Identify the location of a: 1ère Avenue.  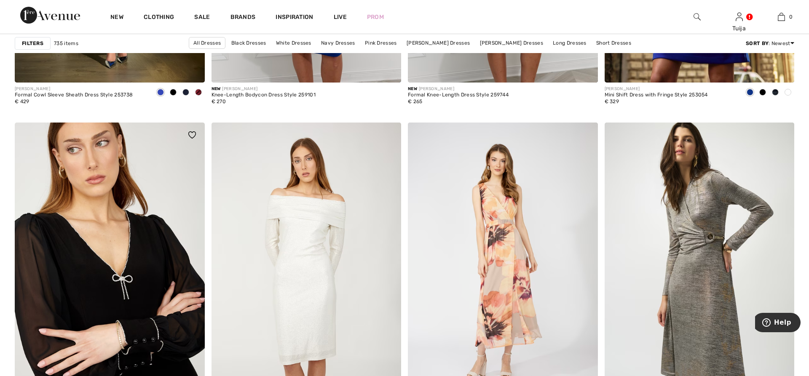
(50, 15).